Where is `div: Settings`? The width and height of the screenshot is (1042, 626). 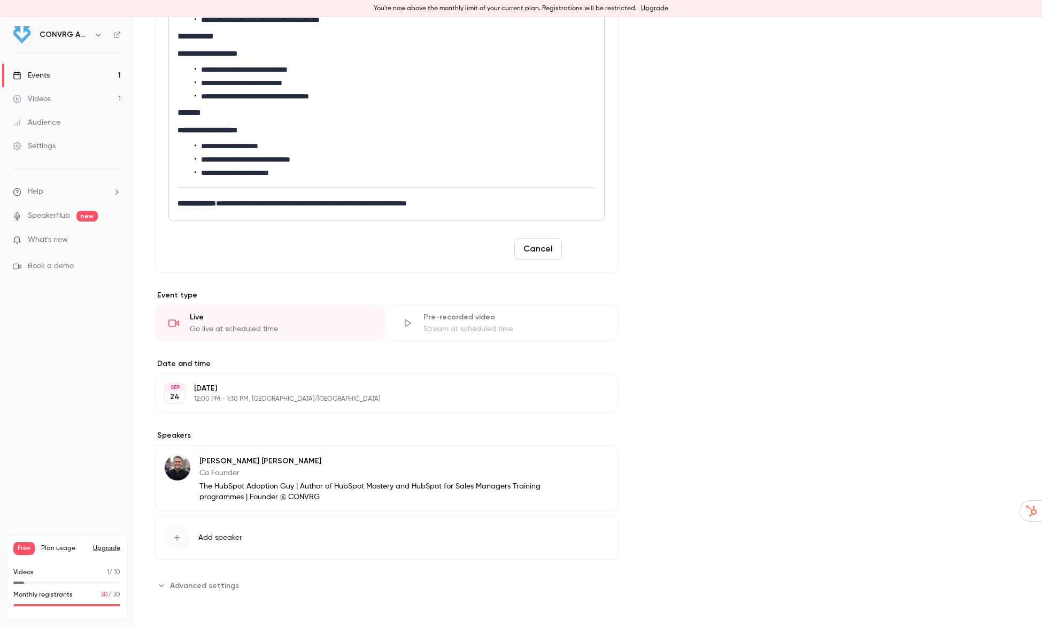
div: Settings is located at coordinates (34, 146).